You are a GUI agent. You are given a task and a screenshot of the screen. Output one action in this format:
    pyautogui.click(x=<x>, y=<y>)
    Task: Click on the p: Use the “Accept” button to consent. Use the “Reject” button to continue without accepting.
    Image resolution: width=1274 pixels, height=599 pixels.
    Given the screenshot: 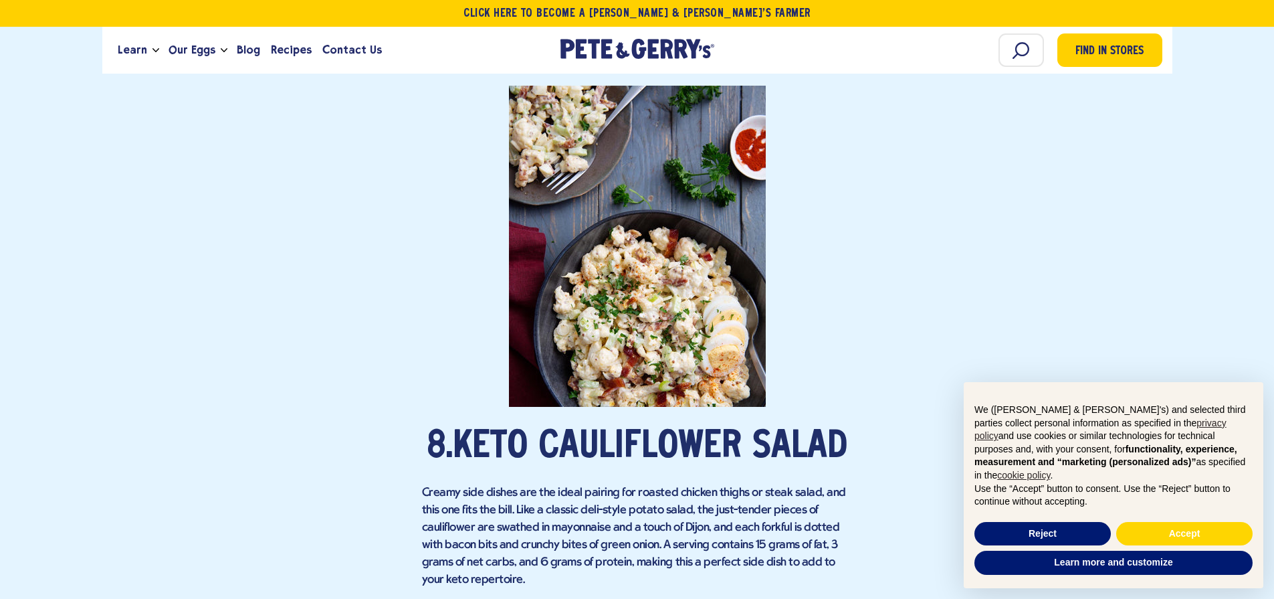 What is the action you would take?
    pyautogui.click(x=1113, y=495)
    